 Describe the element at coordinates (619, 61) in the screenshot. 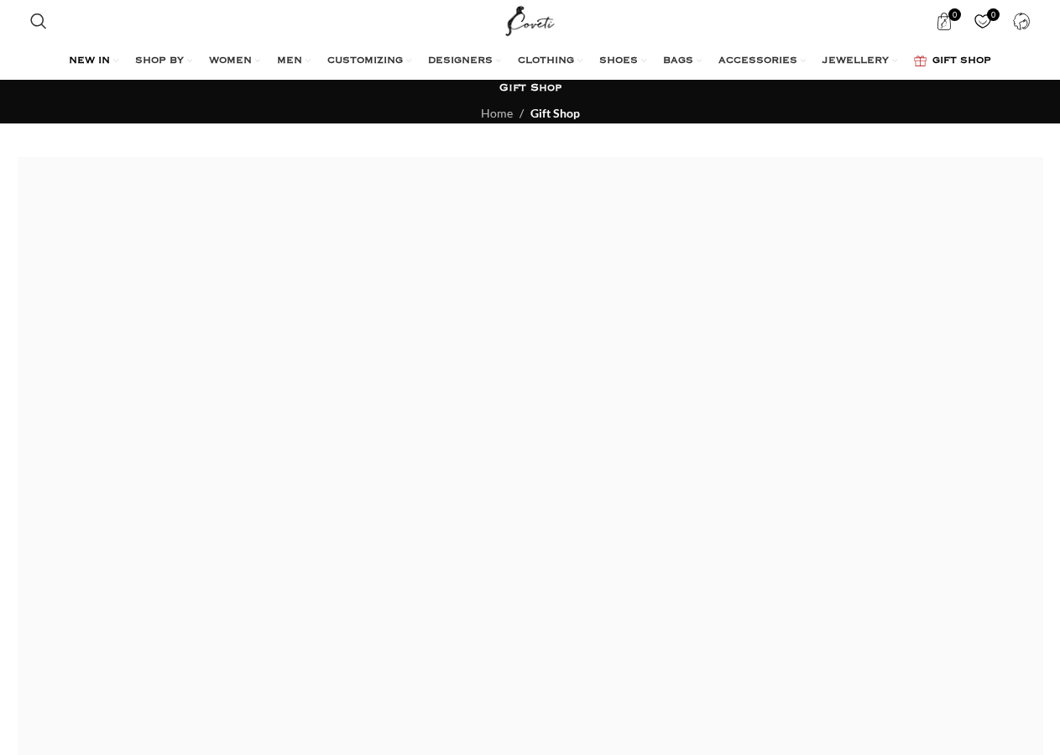

I see `span: SHOES` at that location.